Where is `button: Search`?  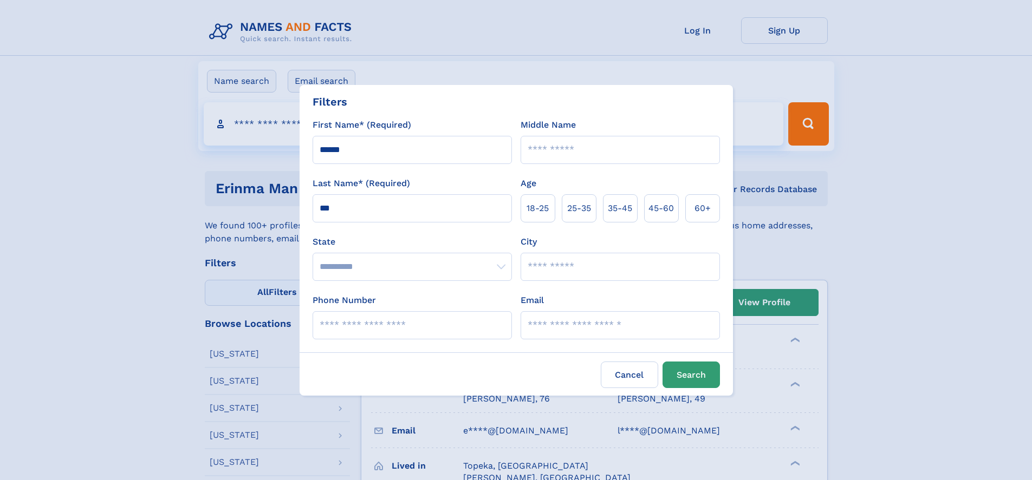 button: Search is located at coordinates (691, 375).